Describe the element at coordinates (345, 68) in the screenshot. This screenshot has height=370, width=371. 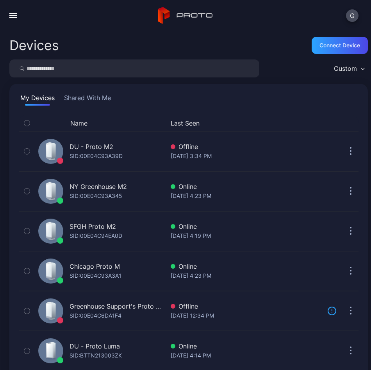
I see `div: Custom` at that location.